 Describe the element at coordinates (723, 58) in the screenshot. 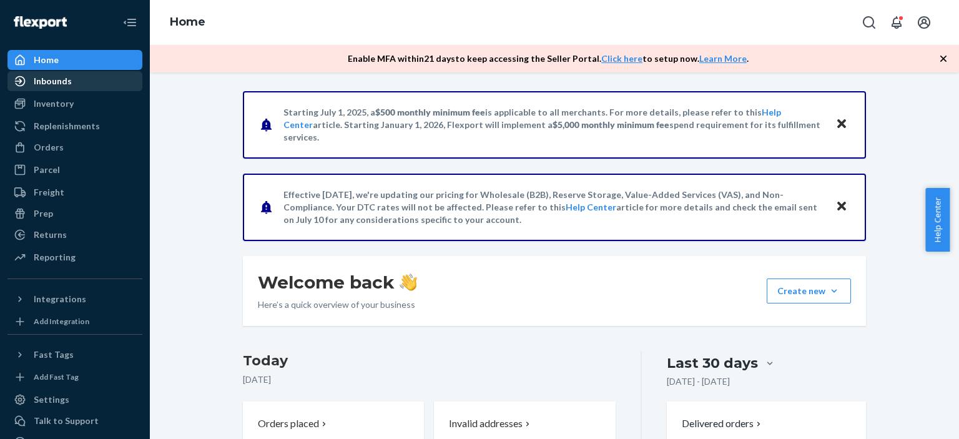

I see `a: Learn More` at that location.